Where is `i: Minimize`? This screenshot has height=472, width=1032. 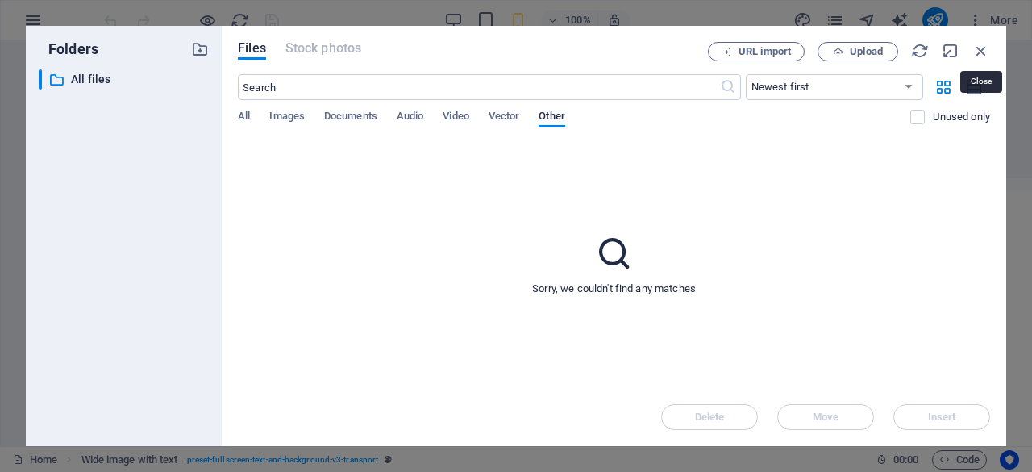
i: Minimize is located at coordinates (951, 51).